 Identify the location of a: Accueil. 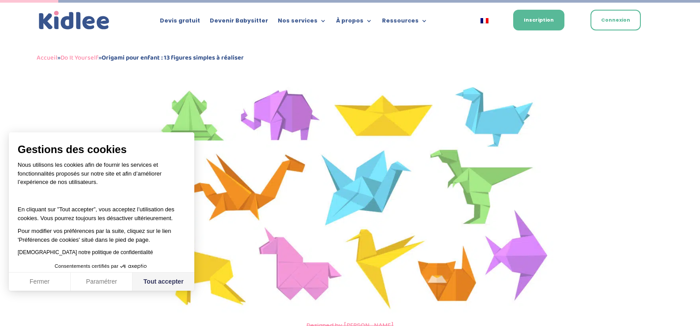
(47, 58).